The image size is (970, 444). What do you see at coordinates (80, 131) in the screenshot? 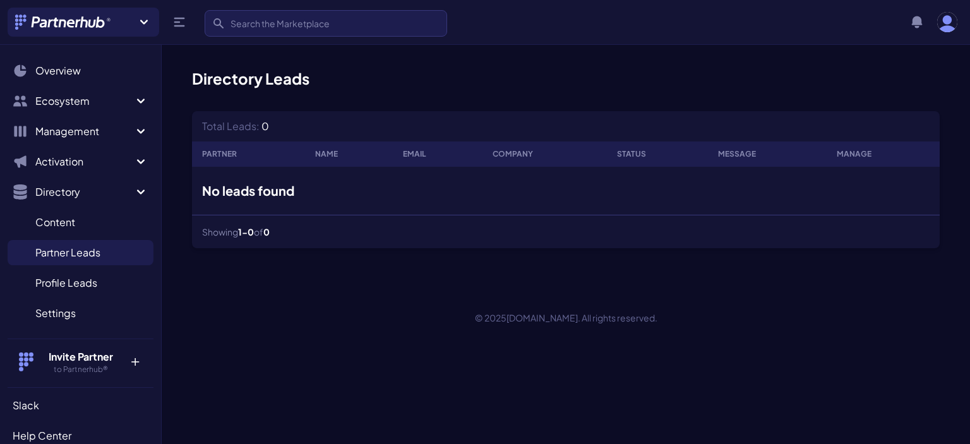
I see `button: Management` at bounding box center [80, 131].